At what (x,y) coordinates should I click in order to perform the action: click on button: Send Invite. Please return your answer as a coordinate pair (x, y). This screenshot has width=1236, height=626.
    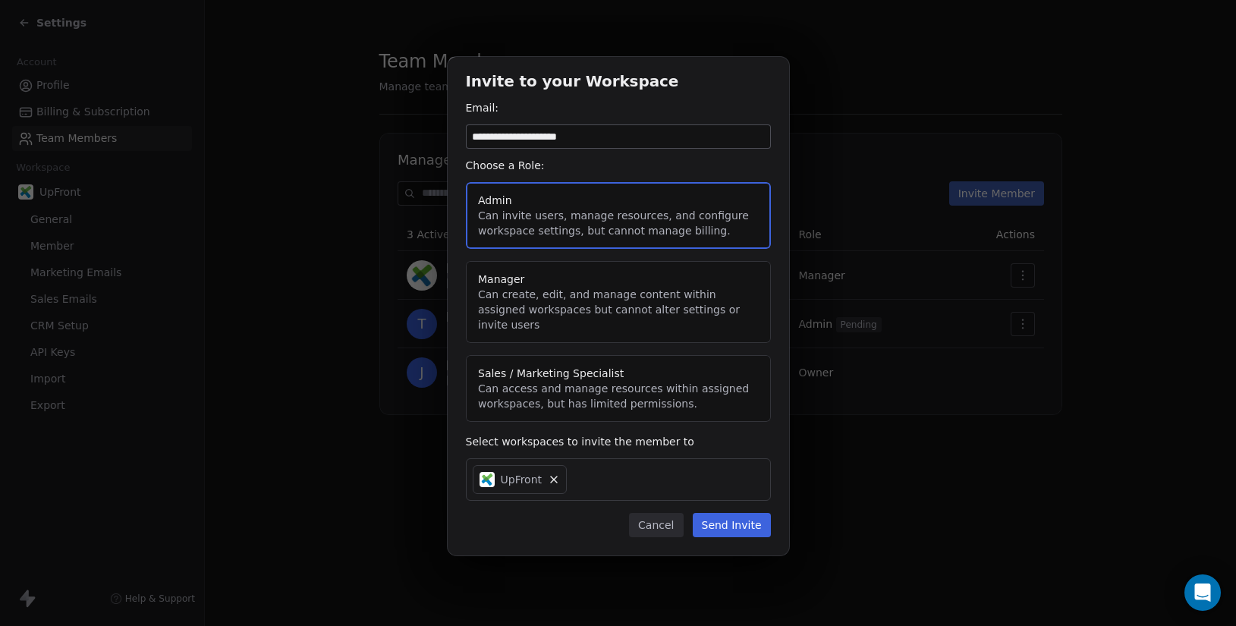
    Looking at the image, I should click on (731, 525).